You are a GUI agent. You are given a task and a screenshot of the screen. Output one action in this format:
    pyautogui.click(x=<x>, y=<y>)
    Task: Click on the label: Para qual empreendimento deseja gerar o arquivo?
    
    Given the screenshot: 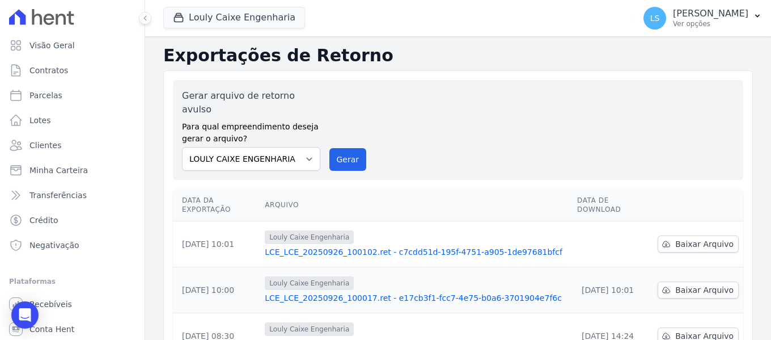 What is the action you would take?
    pyautogui.click(x=251, y=130)
    